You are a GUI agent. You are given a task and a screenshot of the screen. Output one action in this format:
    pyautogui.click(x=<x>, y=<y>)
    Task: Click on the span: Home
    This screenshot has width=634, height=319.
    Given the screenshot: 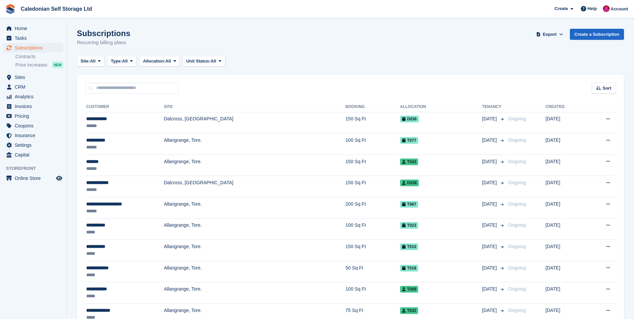 What is the action you would take?
    pyautogui.click(x=35, y=28)
    